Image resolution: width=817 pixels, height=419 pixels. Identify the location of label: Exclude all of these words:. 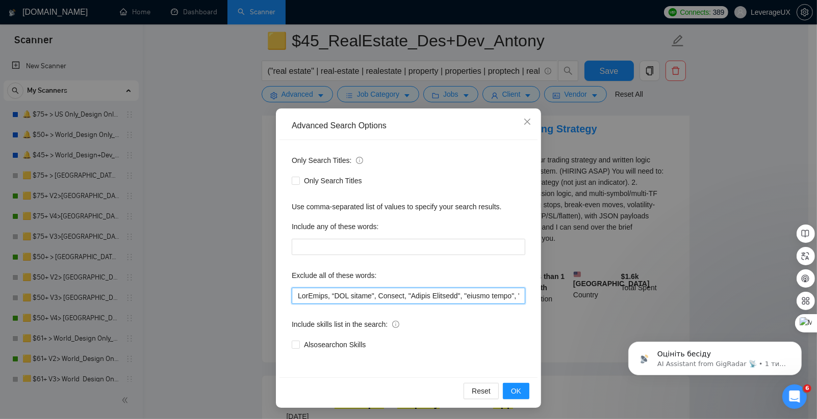
(334, 276).